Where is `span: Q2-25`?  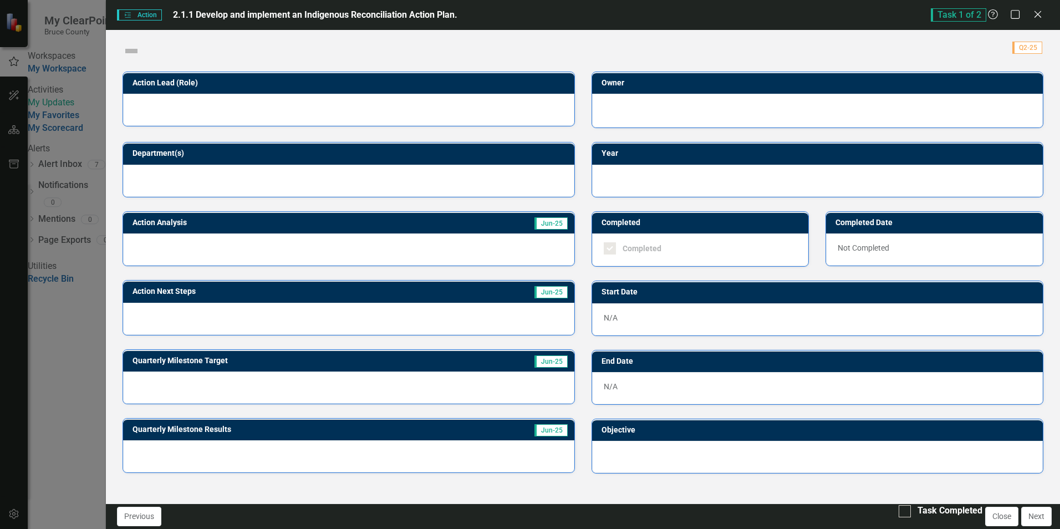 span: Q2-25 is located at coordinates (1028, 48).